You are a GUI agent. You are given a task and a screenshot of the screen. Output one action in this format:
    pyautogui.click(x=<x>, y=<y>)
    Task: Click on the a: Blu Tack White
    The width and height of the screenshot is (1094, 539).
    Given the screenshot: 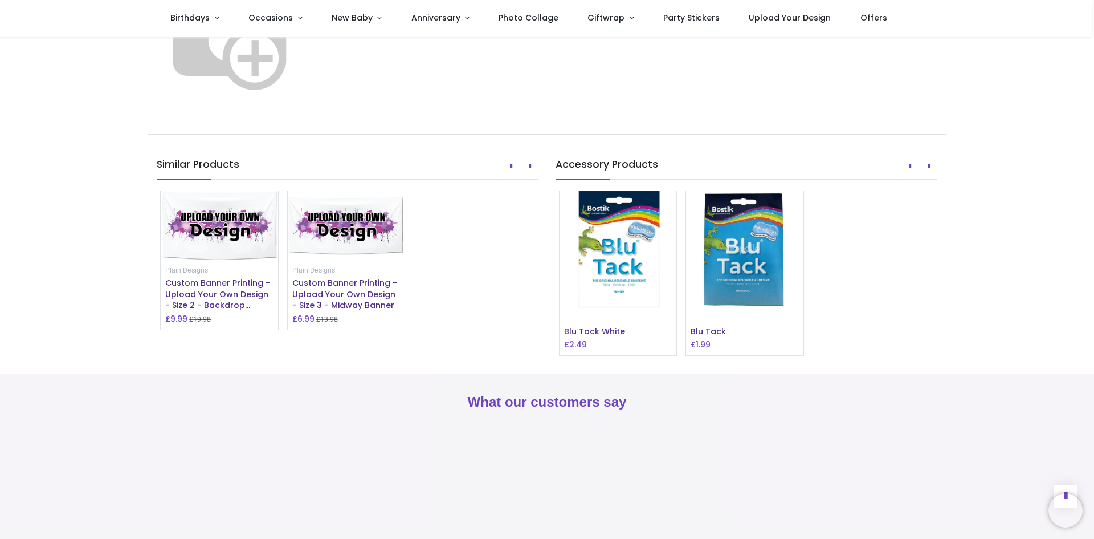 What is the action you would take?
    pyautogui.click(x=594, y=331)
    